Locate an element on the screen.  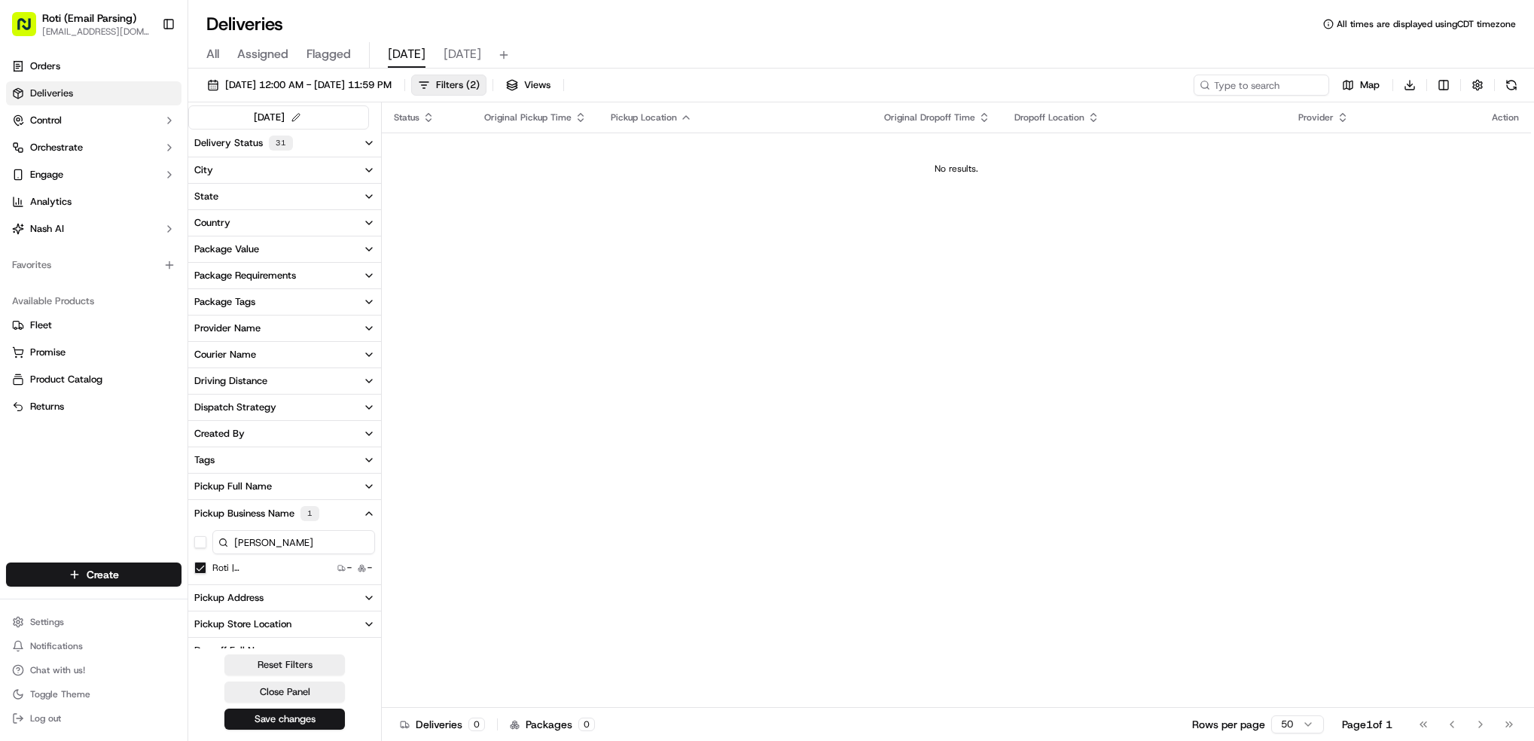
span: Returns is located at coordinates (47, 407).